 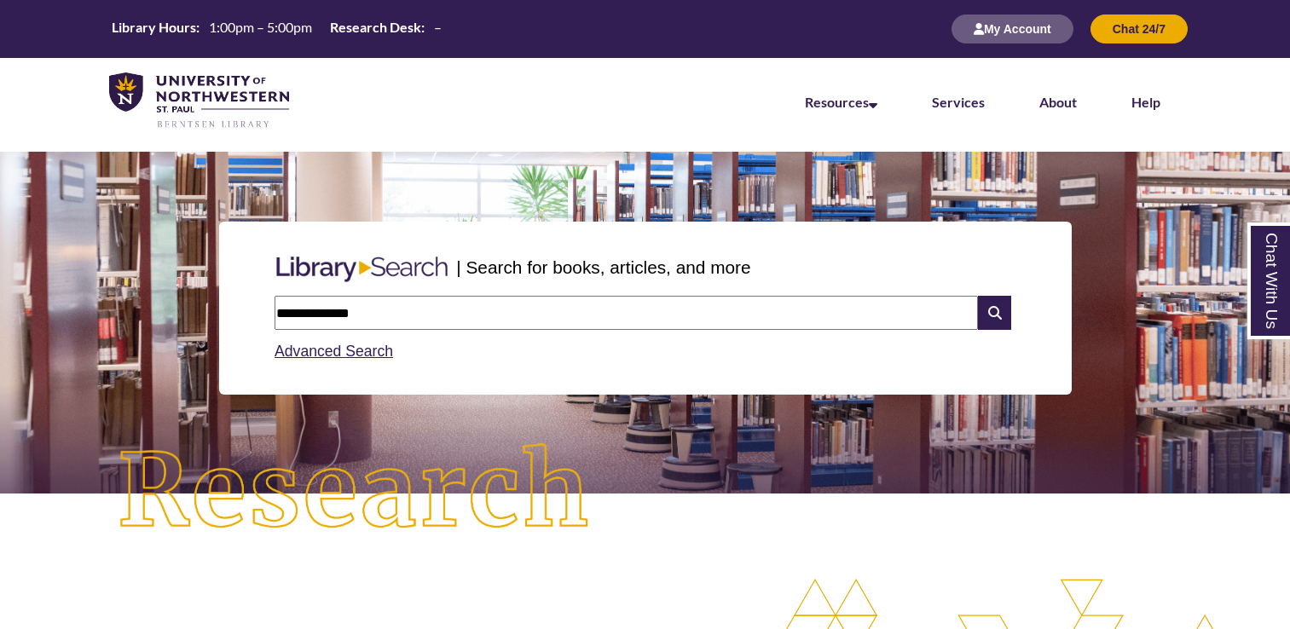 What do you see at coordinates (1139, 28) in the screenshot?
I see `a: Chat 24/7` at bounding box center [1139, 28].